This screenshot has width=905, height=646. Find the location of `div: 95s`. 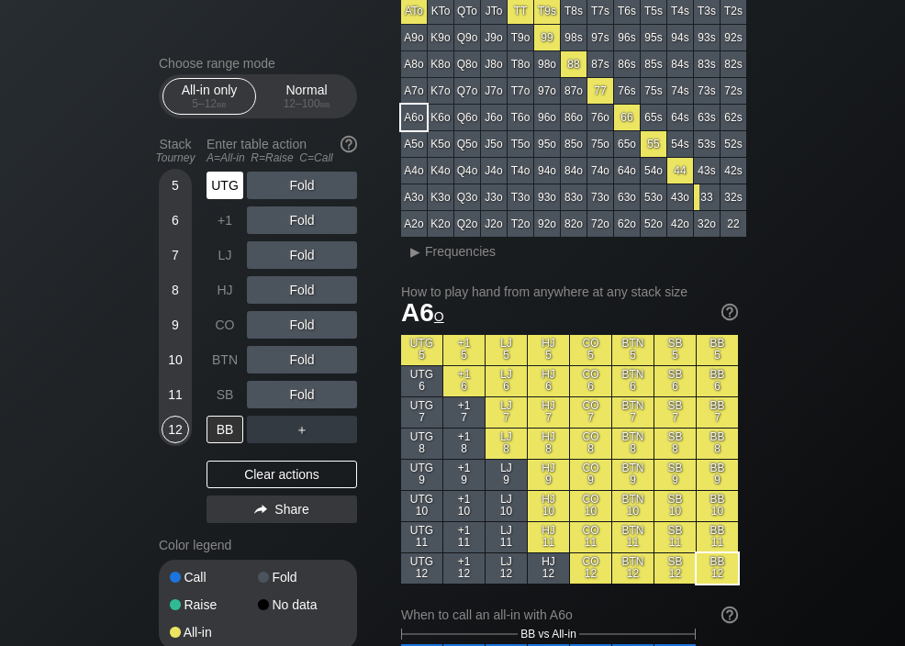

div: 95s is located at coordinates (654, 38).